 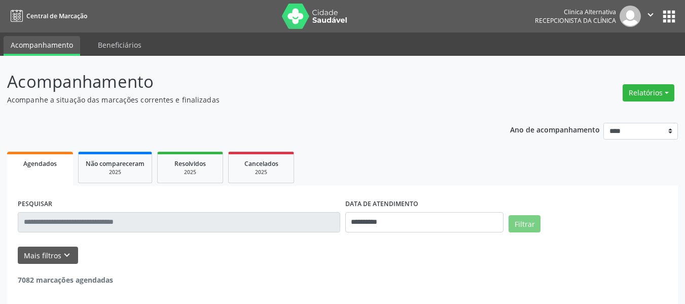 I want to click on img: img, so click(x=630, y=16).